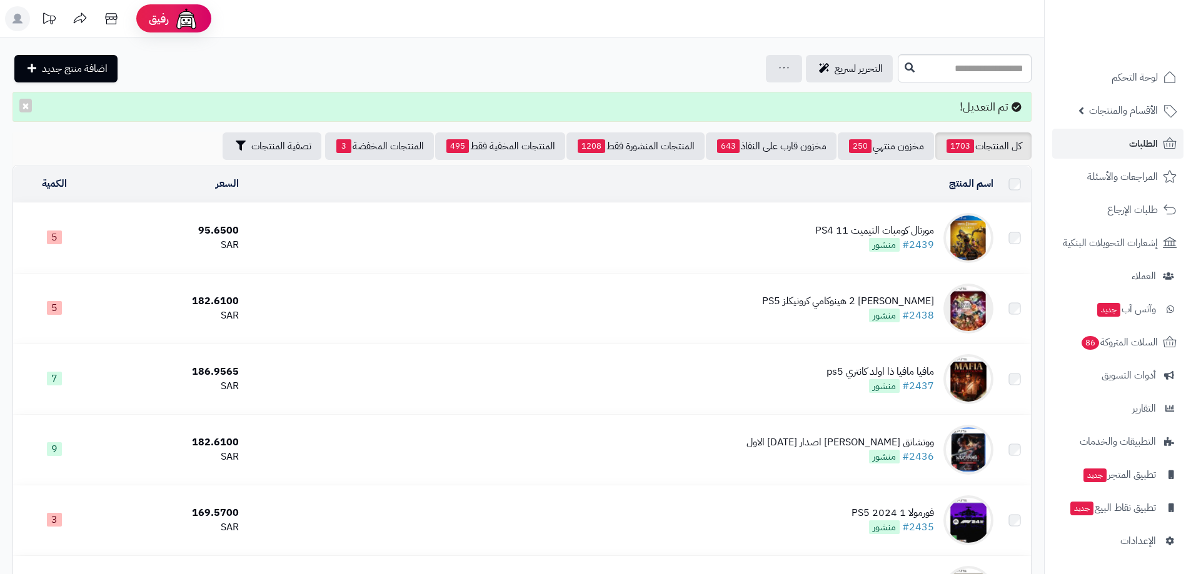  Describe the element at coordinates (918, 316) in the screenshot. I see `a: #2438` at that location.